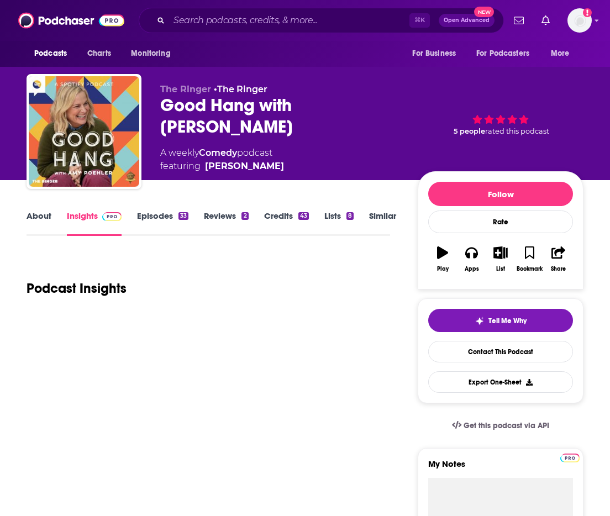 The height and width of the screenshot is (516, 610). What do you see at coordinates (558, 269) in the screenshot?
I see `div: Share` at bounding box center [558, 269].